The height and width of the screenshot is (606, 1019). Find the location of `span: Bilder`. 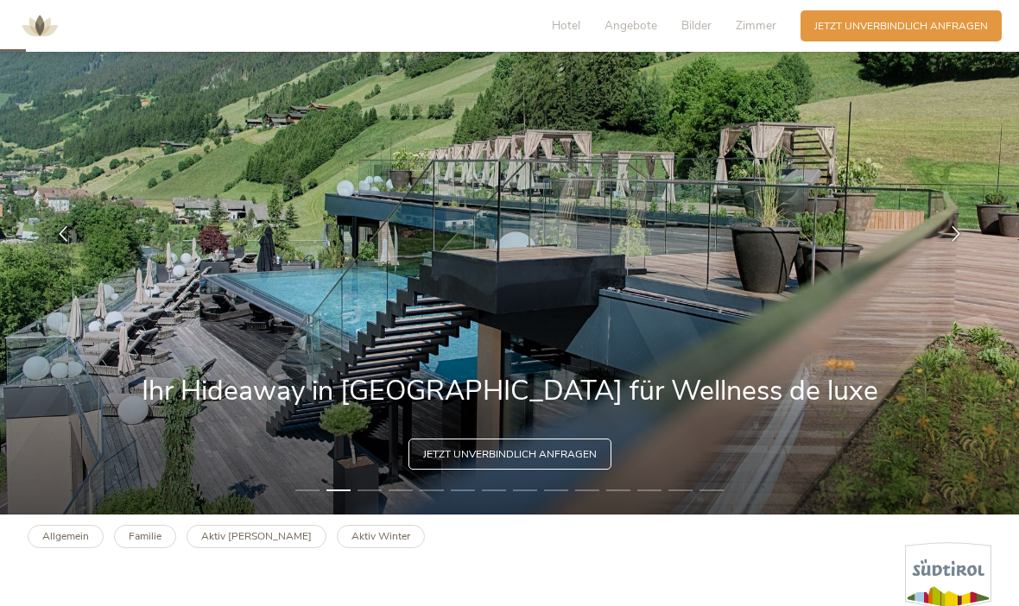

span: Bilder is located at coordinates (696, 25).